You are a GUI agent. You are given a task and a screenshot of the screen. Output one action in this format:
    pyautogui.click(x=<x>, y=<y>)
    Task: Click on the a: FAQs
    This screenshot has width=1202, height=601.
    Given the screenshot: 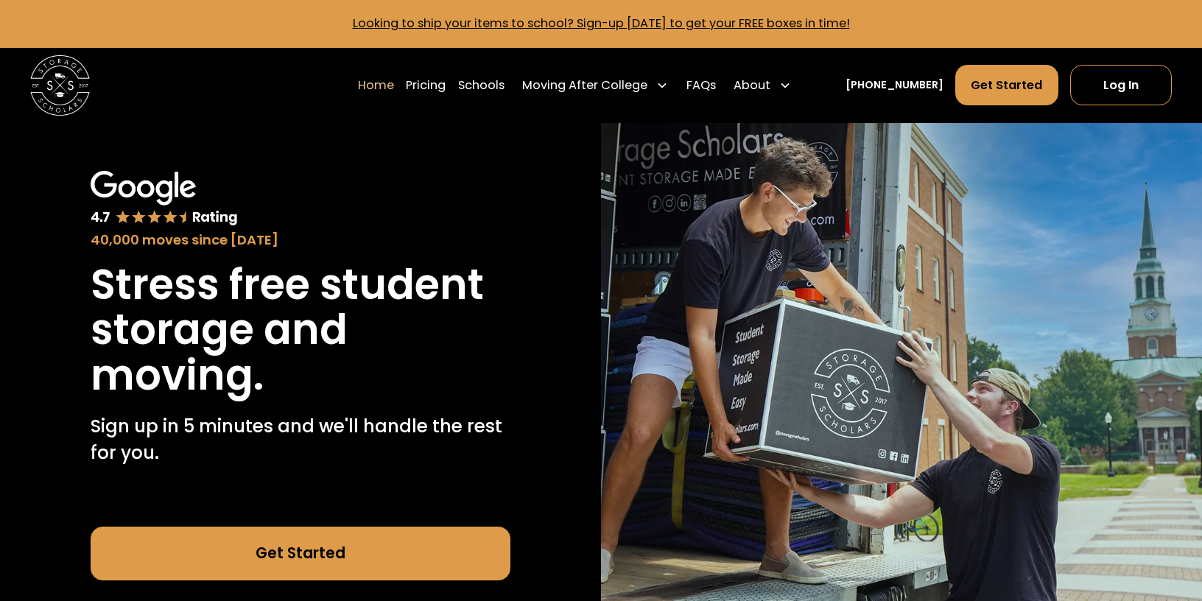 What is the action you would take?
    pyautogui.click(x=701, y=85)
    